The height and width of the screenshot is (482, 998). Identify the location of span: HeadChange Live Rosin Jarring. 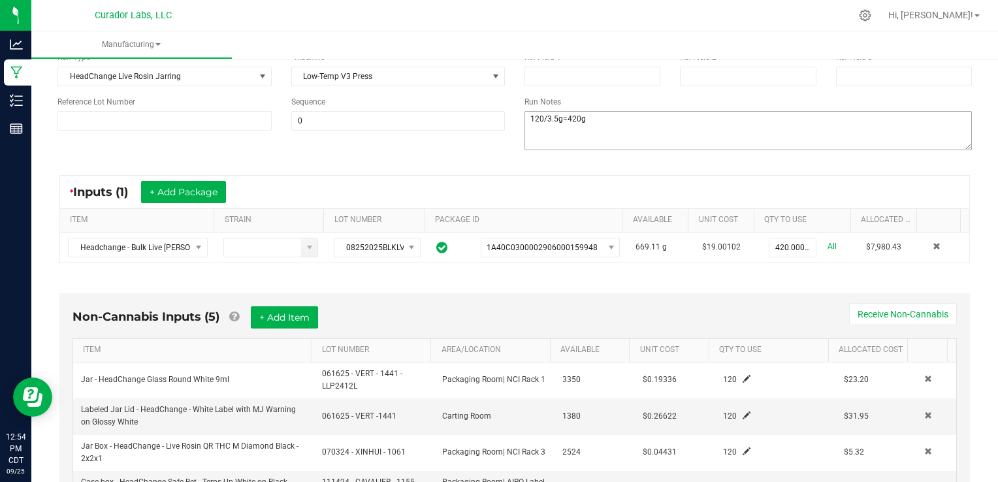
(156, 76).